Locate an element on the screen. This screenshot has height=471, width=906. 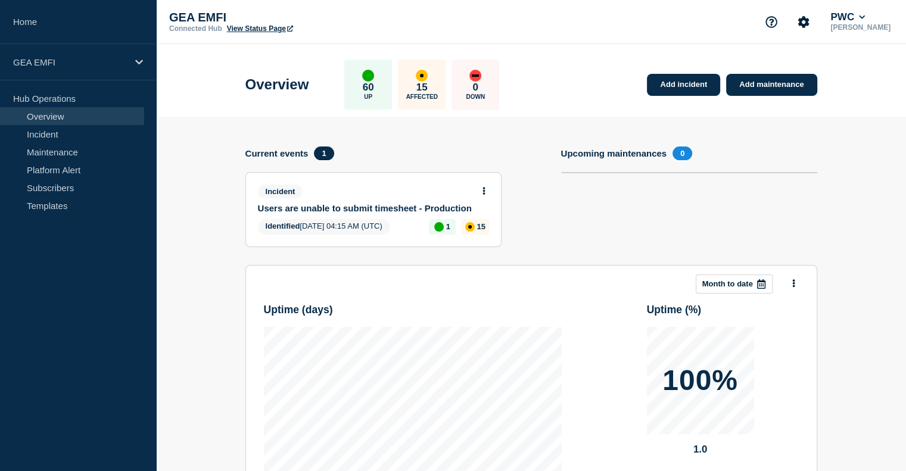
button: Account settings is located at coordinates (803, 22).